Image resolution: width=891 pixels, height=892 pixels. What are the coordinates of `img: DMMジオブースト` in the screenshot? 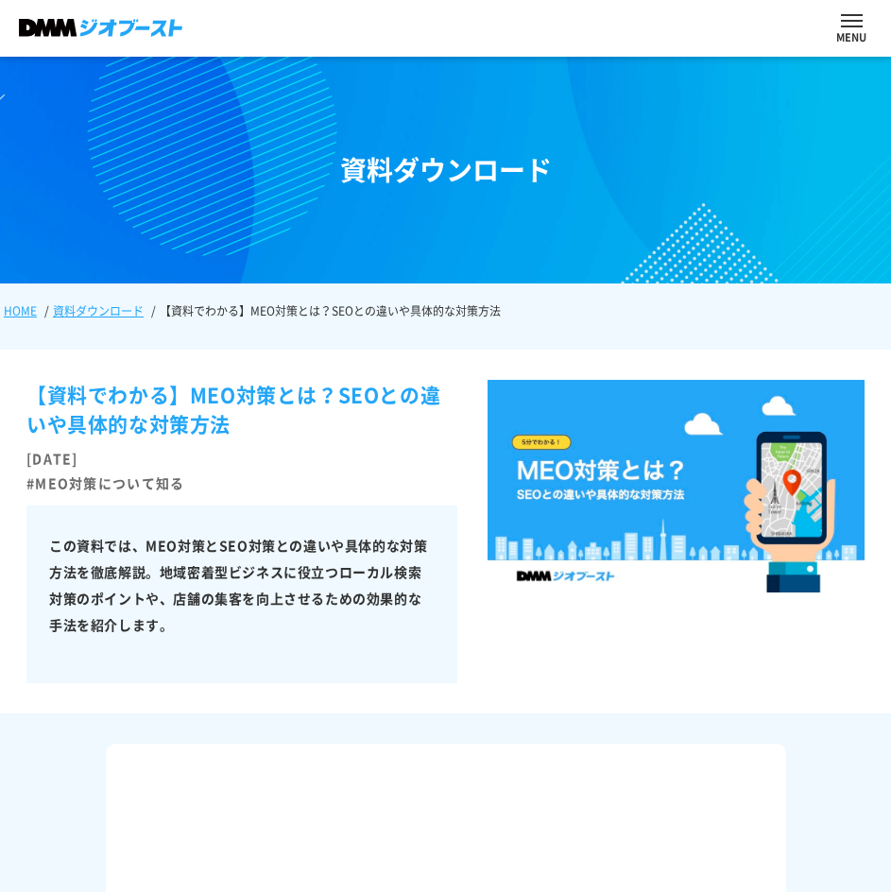 It's located at (100, 27).